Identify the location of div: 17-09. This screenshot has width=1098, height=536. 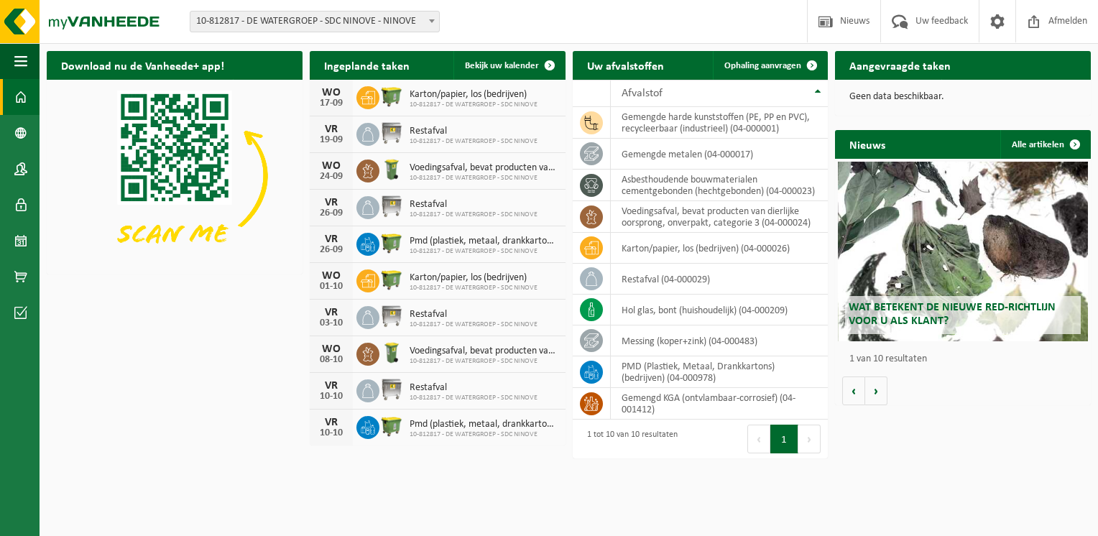
(331, 103).